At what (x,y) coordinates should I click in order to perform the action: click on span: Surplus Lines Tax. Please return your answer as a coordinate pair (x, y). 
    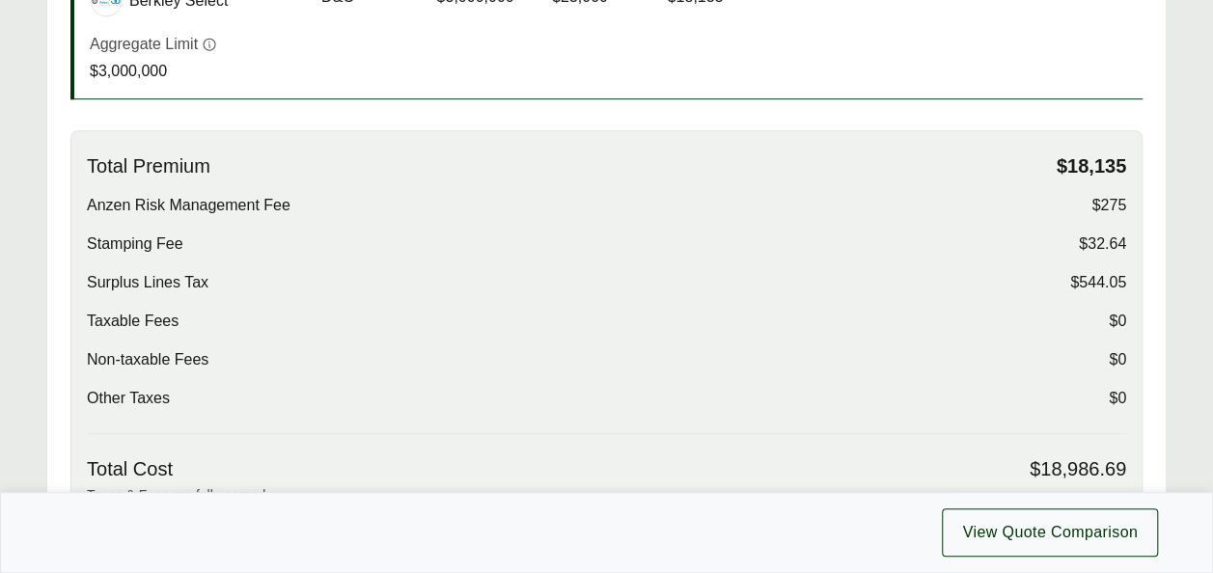
    Looking at the image, I should click on (148, 283).